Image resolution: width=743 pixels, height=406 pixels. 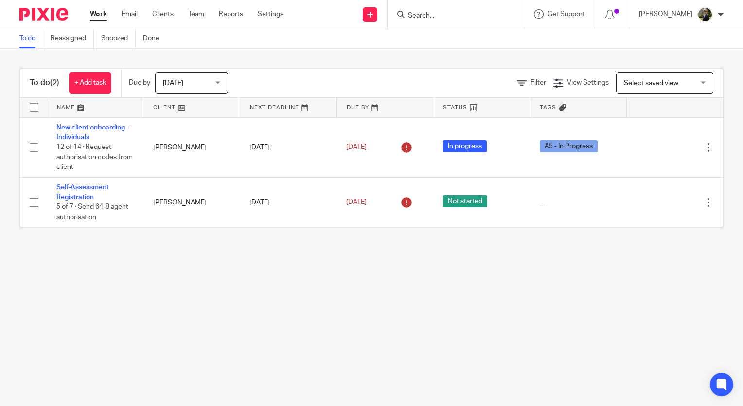 I want to click on input: Search, so click(x=451, y=16).